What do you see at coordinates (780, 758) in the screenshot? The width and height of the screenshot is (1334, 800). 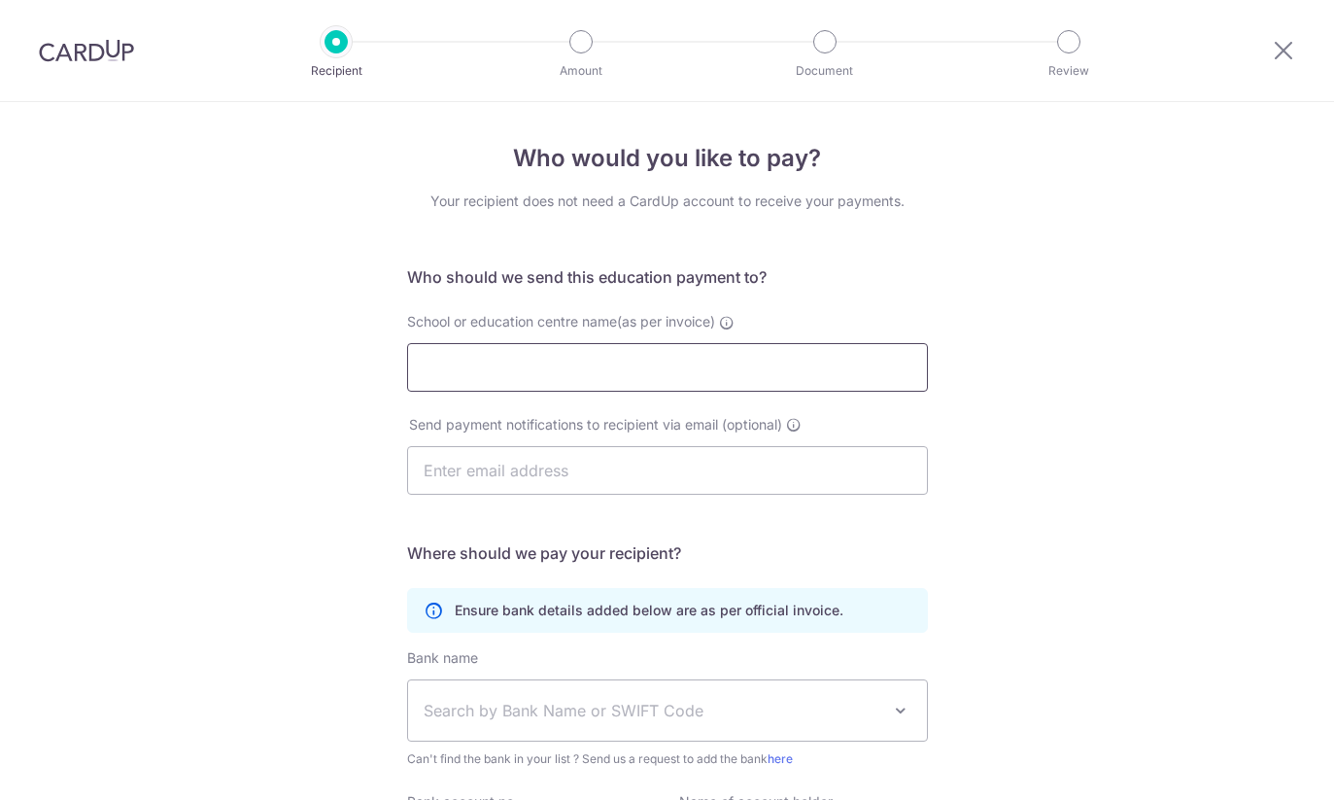 I see `a: here` at bounding box center [780, 758].